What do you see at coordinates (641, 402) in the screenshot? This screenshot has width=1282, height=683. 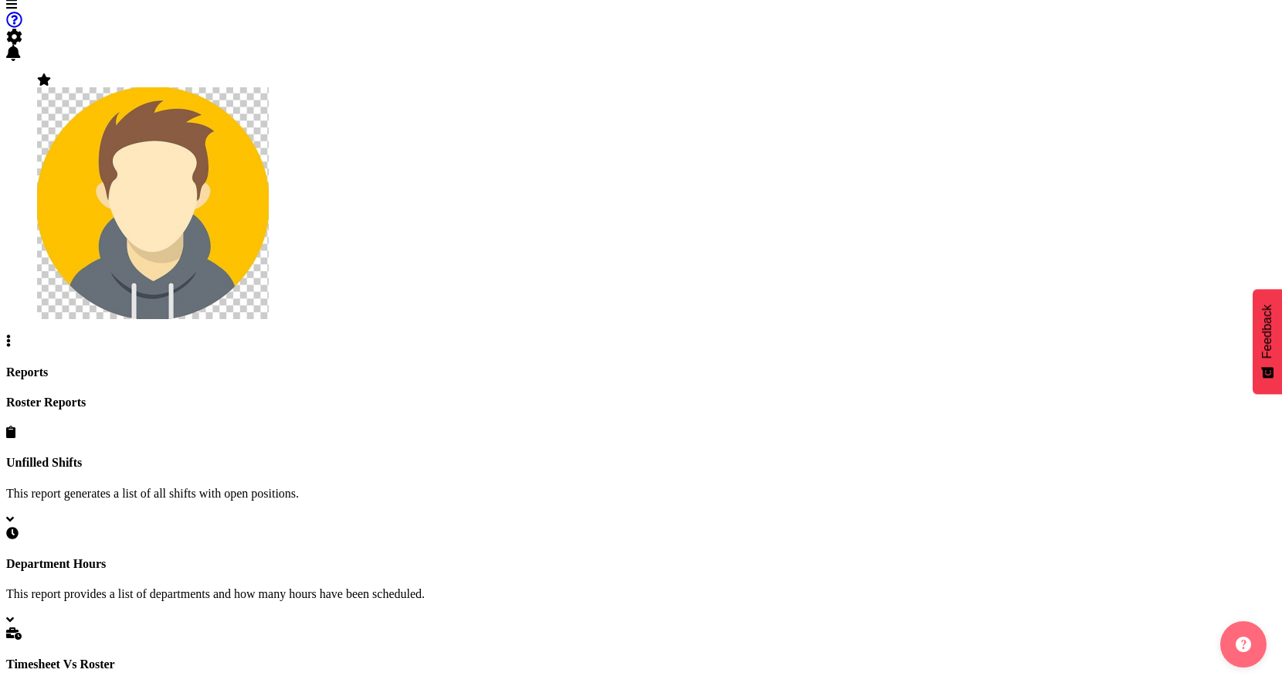 I see `h4: Roster Reports` at bounding box center [641, 402].